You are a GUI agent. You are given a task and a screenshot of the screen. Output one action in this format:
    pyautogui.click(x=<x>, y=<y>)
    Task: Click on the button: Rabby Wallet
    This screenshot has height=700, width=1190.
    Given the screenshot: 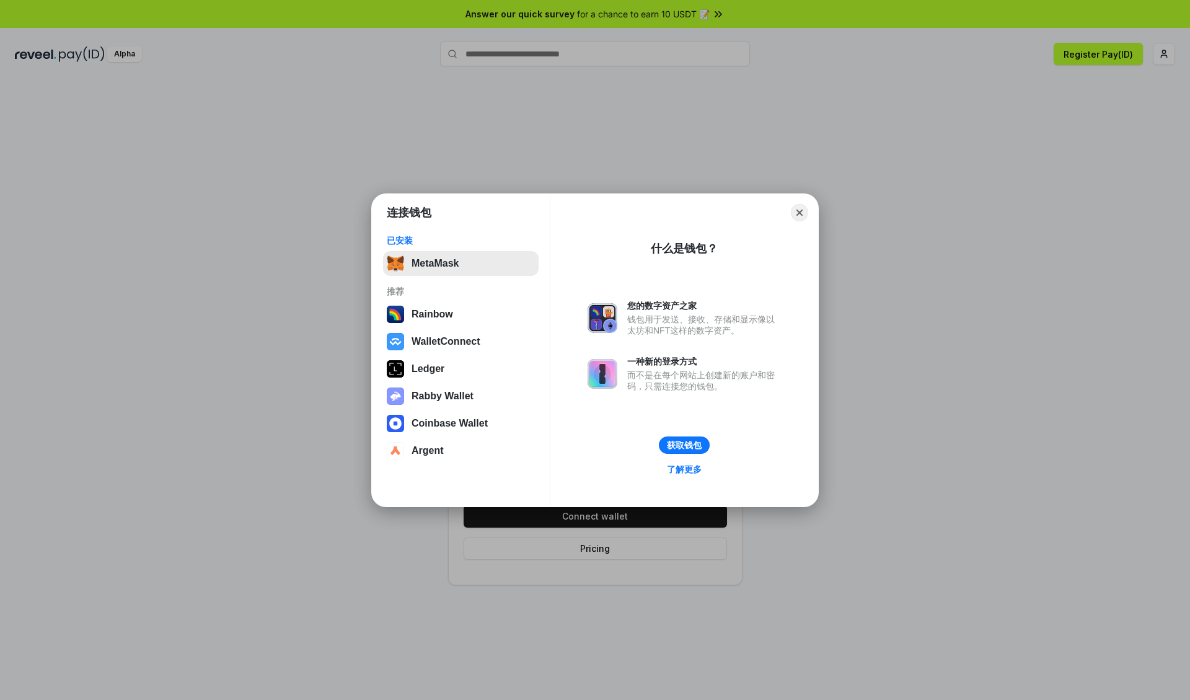 What is the action you would take?
    pyautogui.click(x=460, y=396)
    